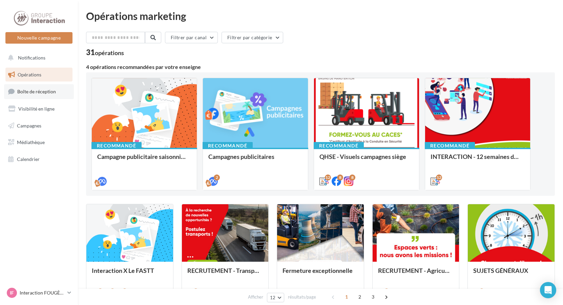 This screenshot has width=563, height=305. I want to click on span: 2, so click(360, 297).